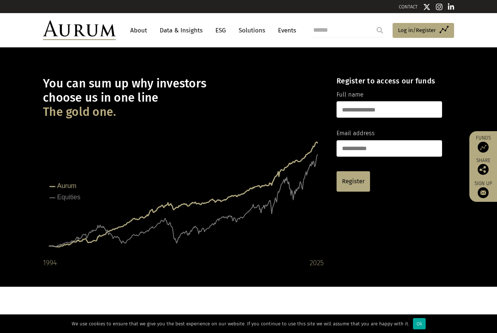 The image size is (497, 333). What do you see at coordinates (354, 181) in the screenshot?
I see `a: Register` at bounding box center [354, 181].